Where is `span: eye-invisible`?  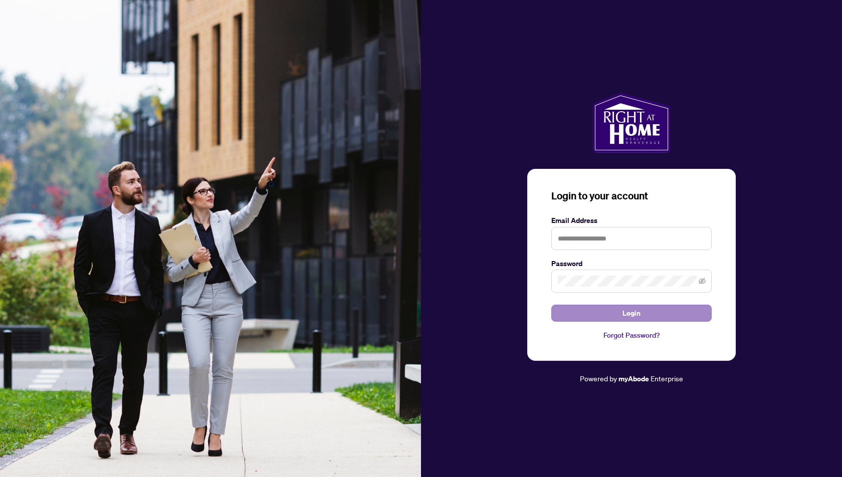 span: eye-invisible is located at coordinates (702, 281).